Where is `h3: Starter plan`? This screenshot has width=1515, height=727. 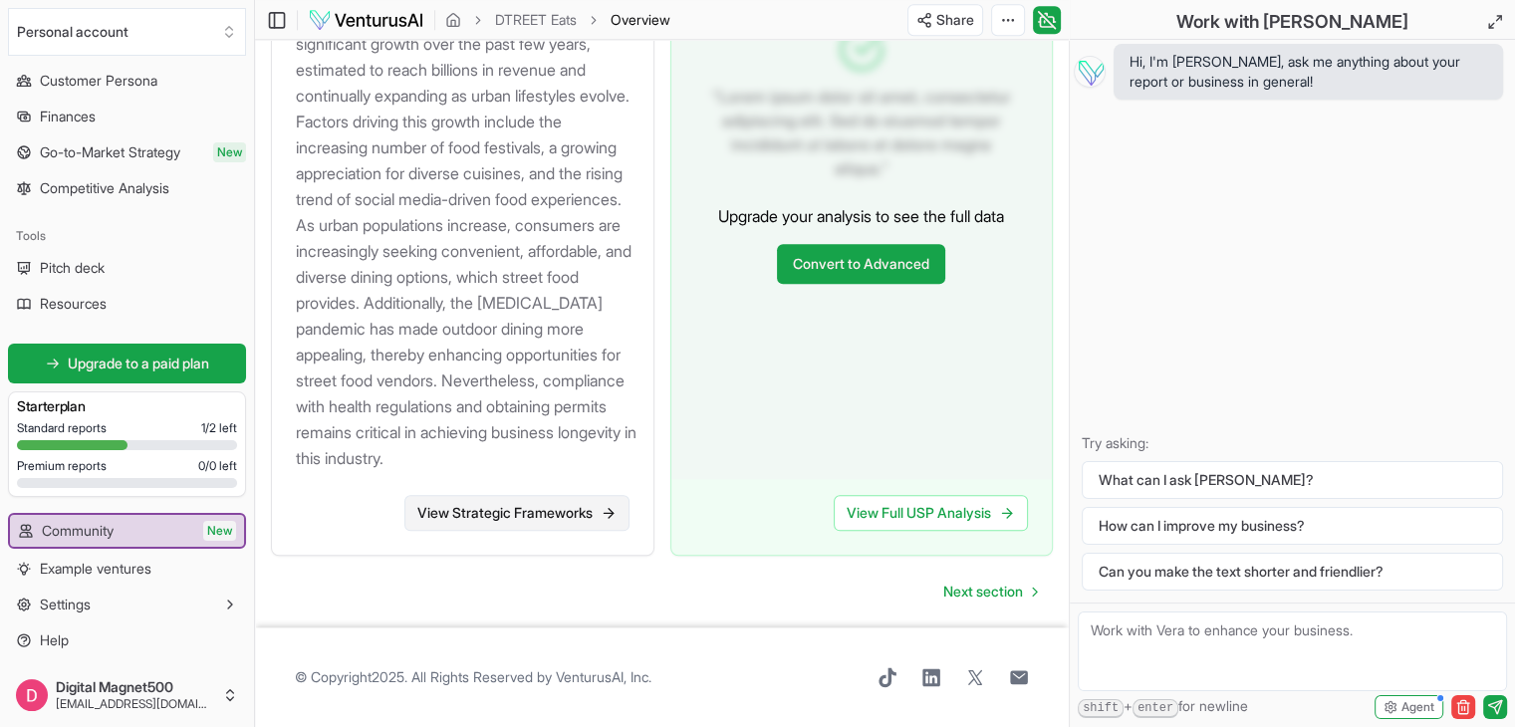 h3: Starter plan is located at coordinates (127, 406).